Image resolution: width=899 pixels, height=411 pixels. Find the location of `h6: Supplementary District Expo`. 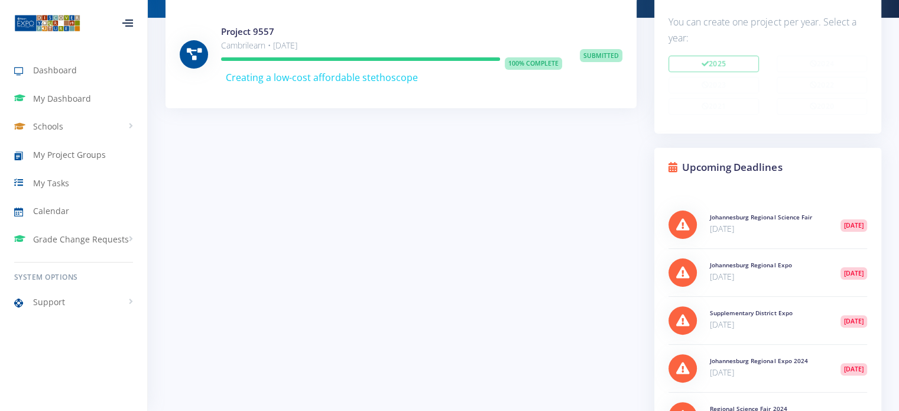

h6: Supplementary District Expo is located at coordinates (766, 313).